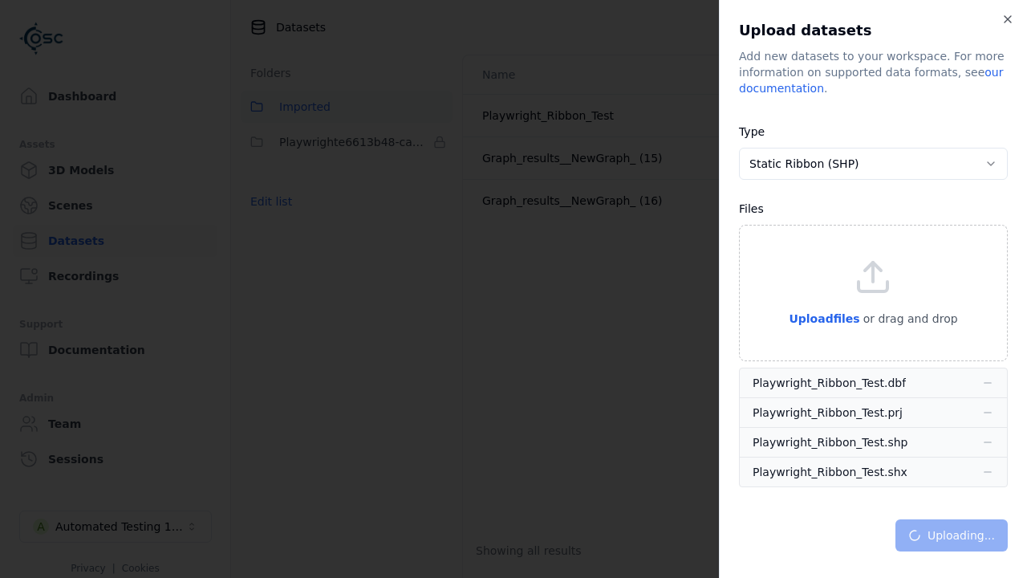 The height and width of the screenshot is (578, 1027). Describe the element at coordinates (752, 132) in the screenshot. I see `label: Type` at that location.